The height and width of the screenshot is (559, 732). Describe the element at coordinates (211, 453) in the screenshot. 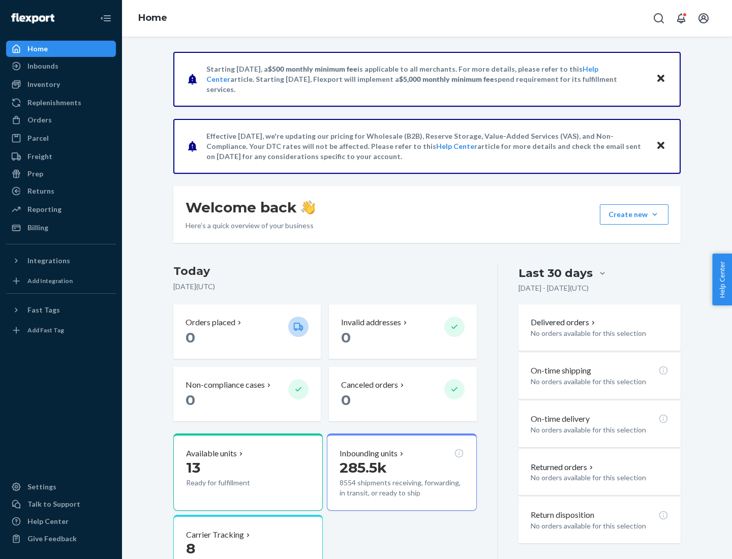

I see `p: Available units` at that location.